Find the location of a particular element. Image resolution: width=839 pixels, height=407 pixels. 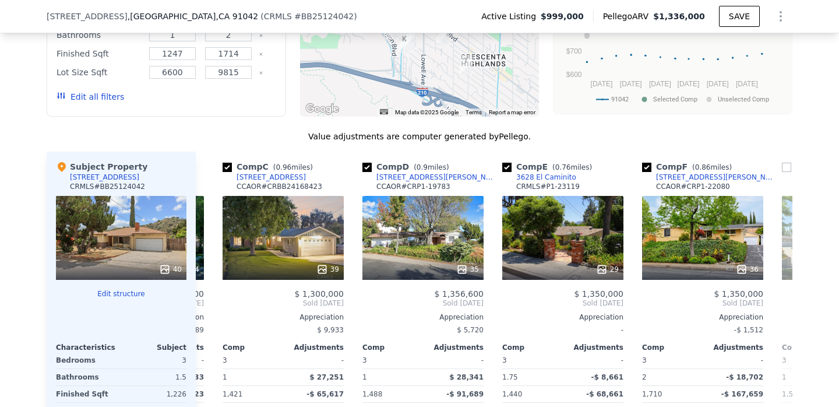

div: 1,226 is located at coordinates (155, 394).